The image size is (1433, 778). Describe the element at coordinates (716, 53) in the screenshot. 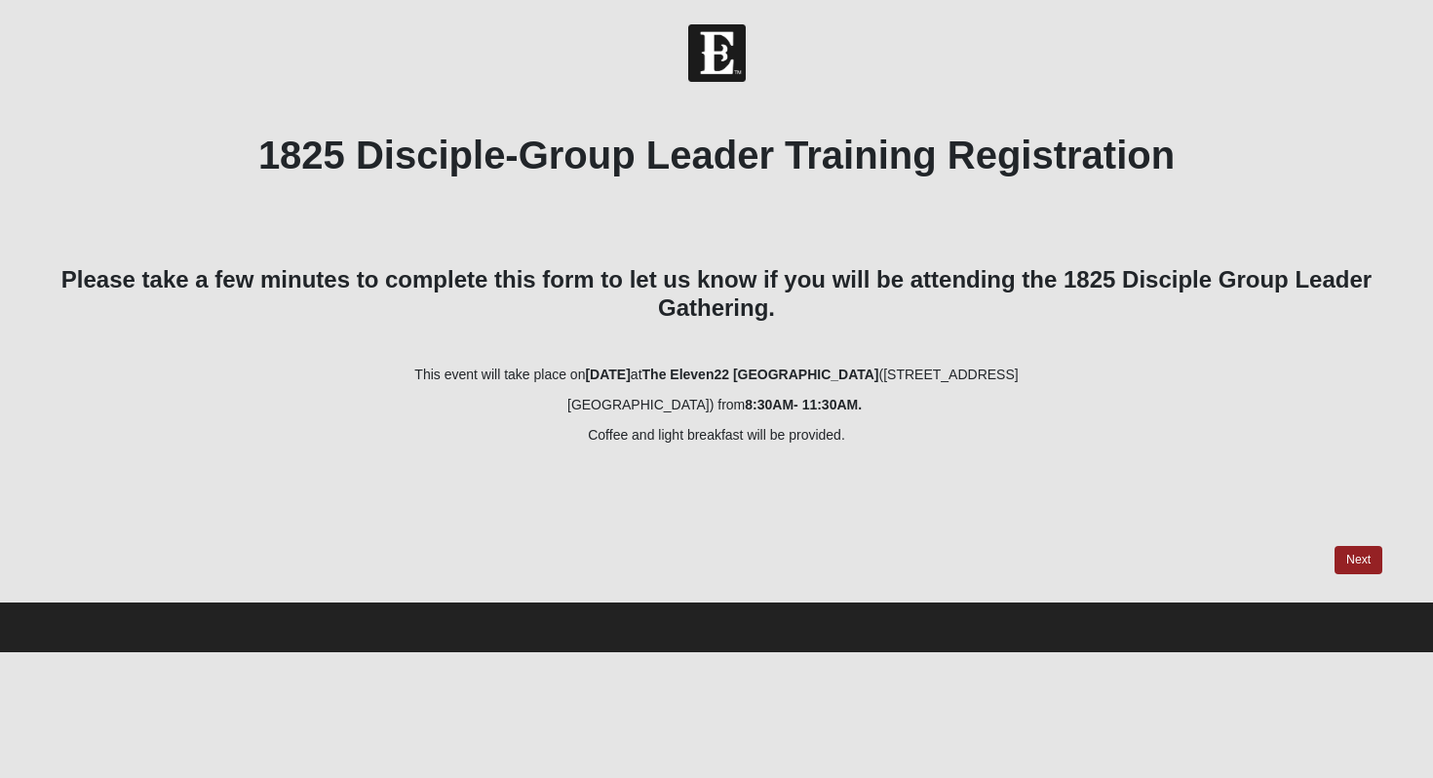

I see `img: Church of Eleven22 Logo` at that location.